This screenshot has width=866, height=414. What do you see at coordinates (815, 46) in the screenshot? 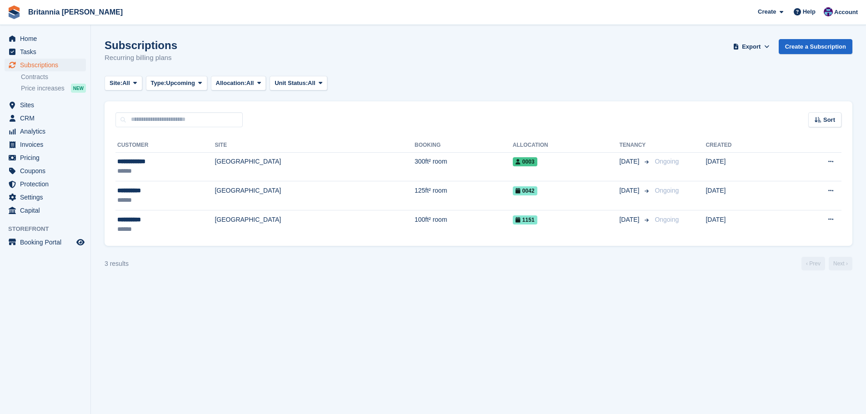
I see `a: Create a Subscription` at bounding box center [815, 46].